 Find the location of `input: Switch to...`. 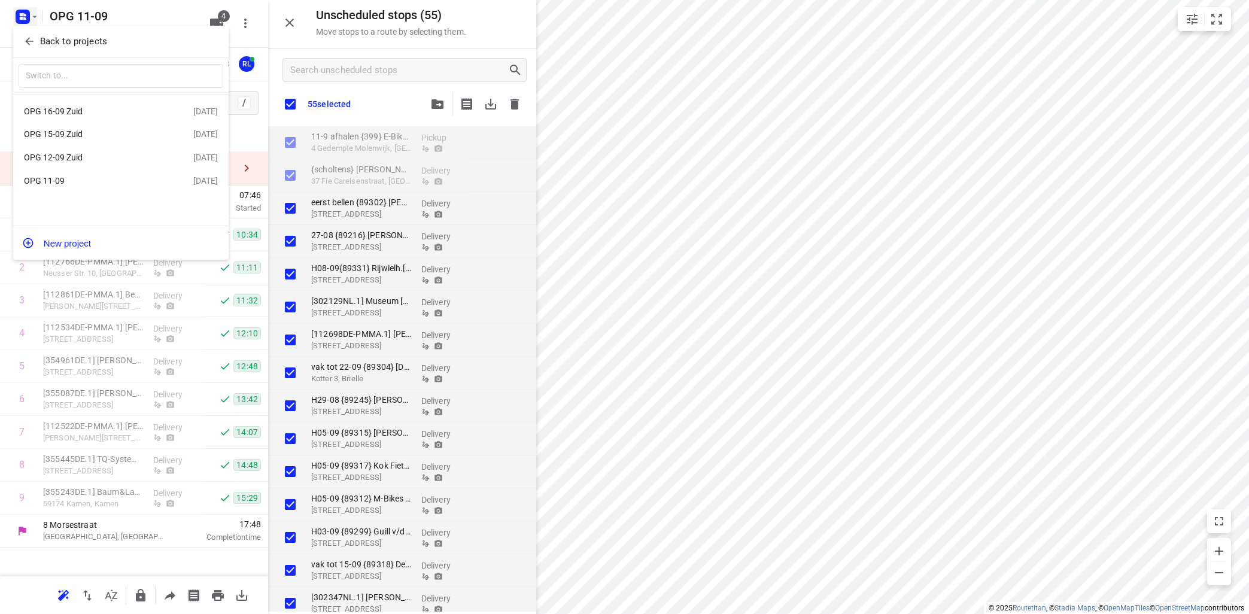

input: Switch to... is located at coordinates (121, 76).